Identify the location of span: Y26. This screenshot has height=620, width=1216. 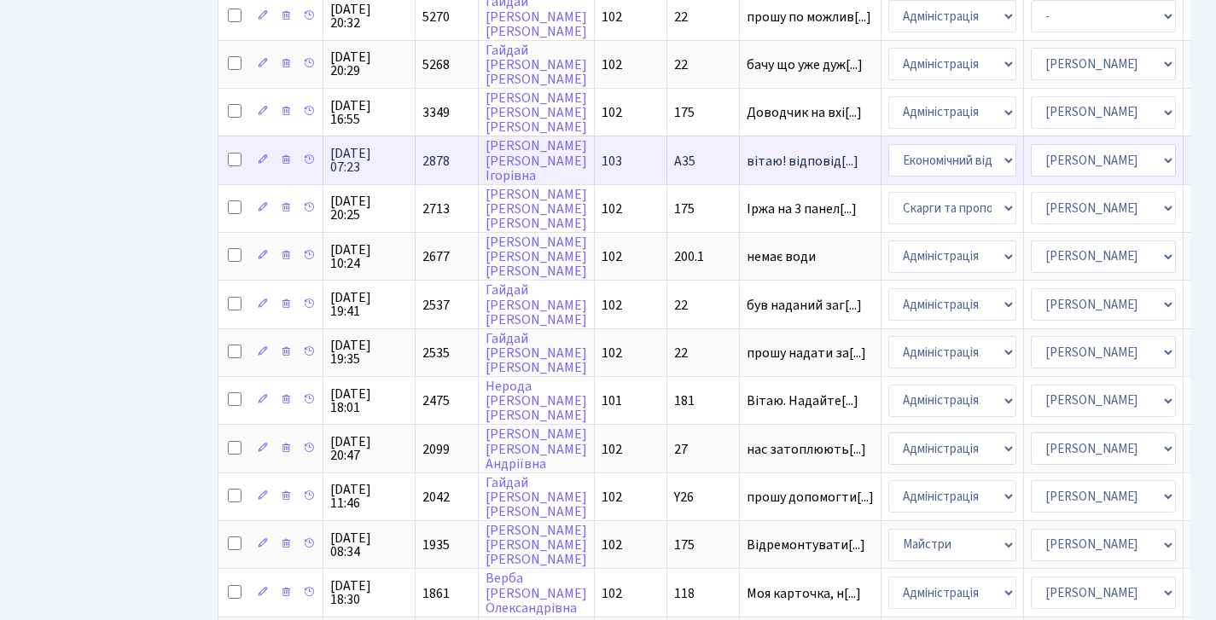
(683, 497).